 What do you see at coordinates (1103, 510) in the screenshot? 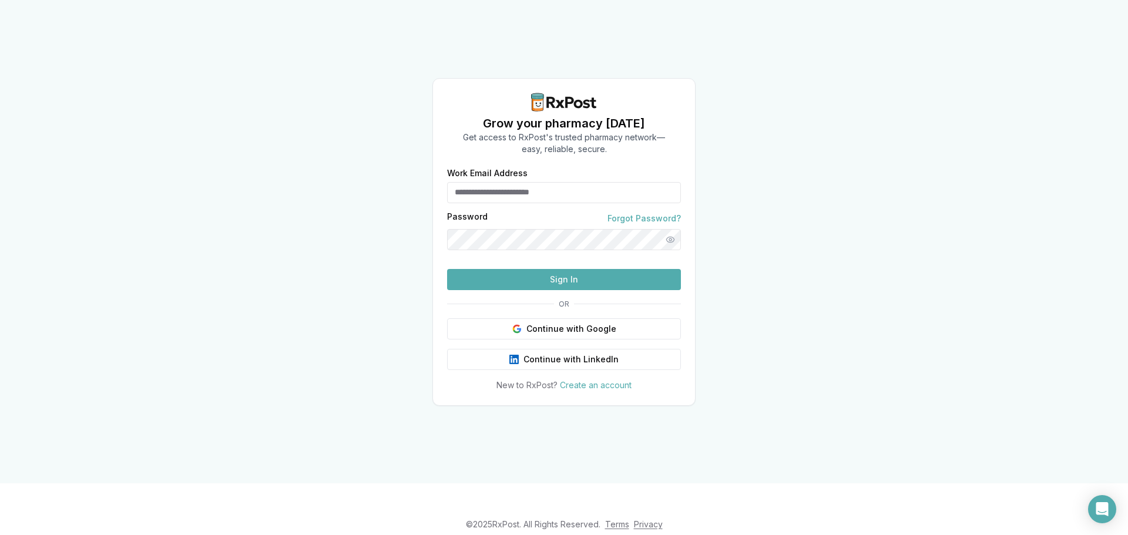
I see `div: Open Intercom Messenger` at bounding box center [1103, 510].